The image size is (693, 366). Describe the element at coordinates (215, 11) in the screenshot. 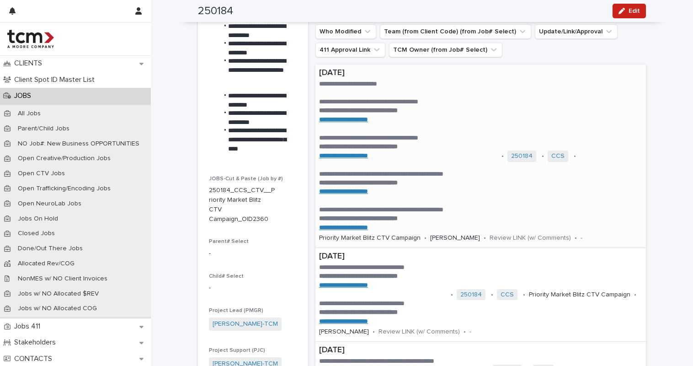

I see `h2: 250184` at that location.